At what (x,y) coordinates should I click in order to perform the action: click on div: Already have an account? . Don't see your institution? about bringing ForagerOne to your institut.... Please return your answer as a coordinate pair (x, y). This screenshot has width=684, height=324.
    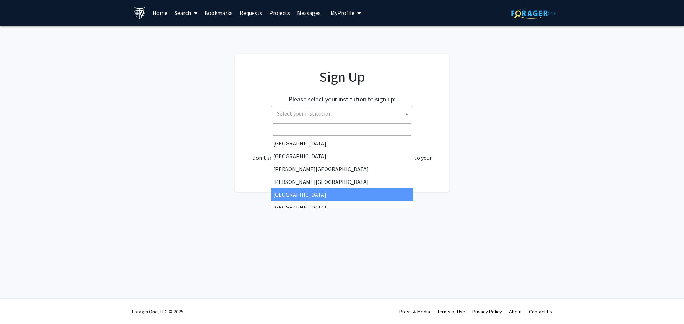
    Looking at the image, I should click on (342, 153).